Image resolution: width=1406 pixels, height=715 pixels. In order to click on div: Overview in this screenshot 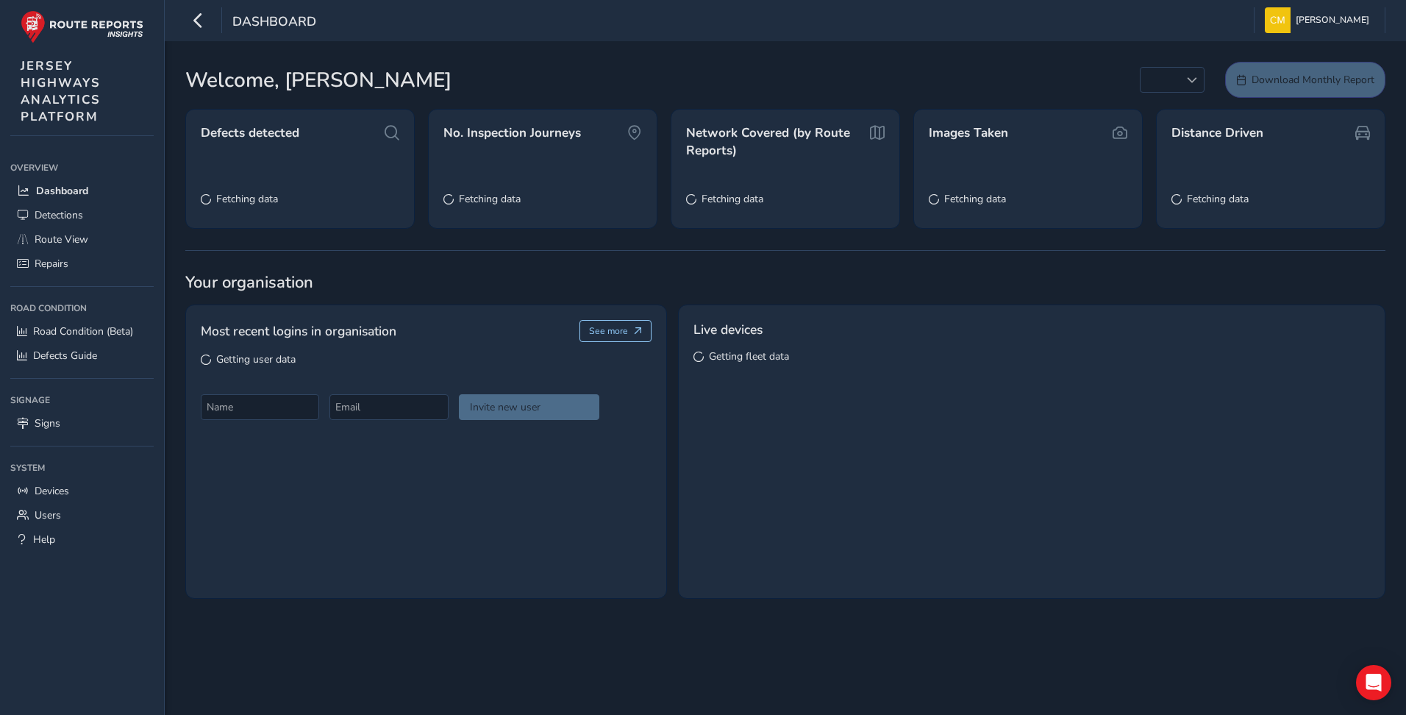, I will do `click(82, 168)`.